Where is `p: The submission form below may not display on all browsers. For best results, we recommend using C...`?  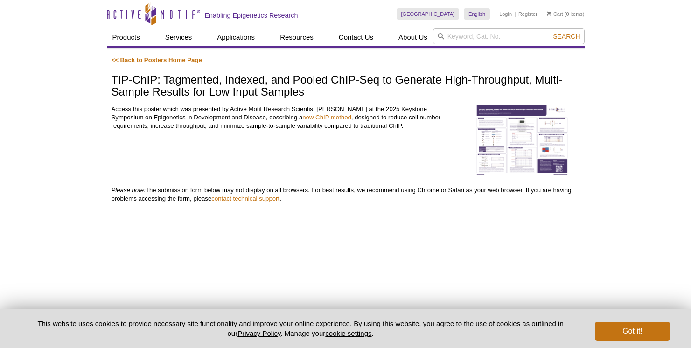 p: The submission form below may not display on all browsers. For best results, we recommend using C... is located at coordinates (346, 194).